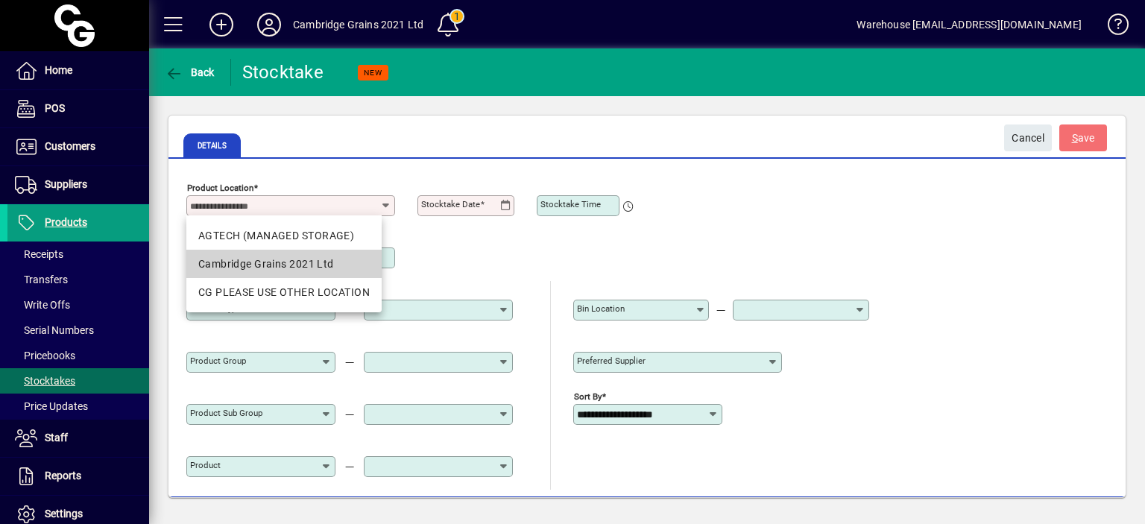 Image resolution: width=1145 pixels, height=524 pixels. I want to click on span: S, so click(1075, 138).